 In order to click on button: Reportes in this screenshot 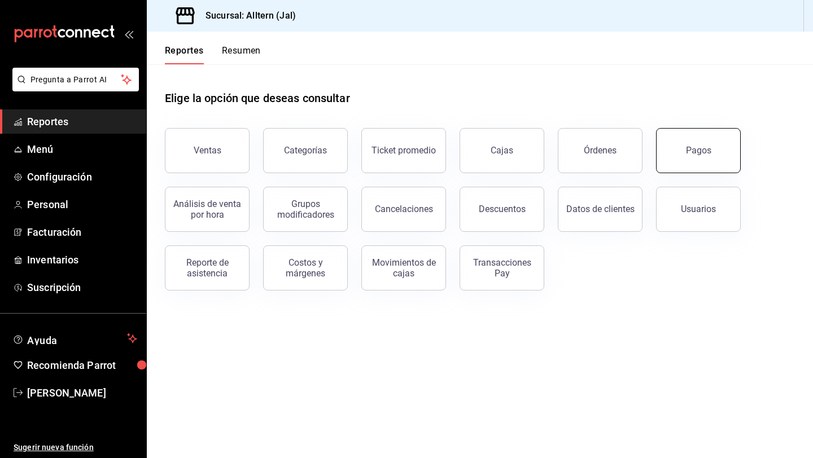, I will do `click(184, 55)`.